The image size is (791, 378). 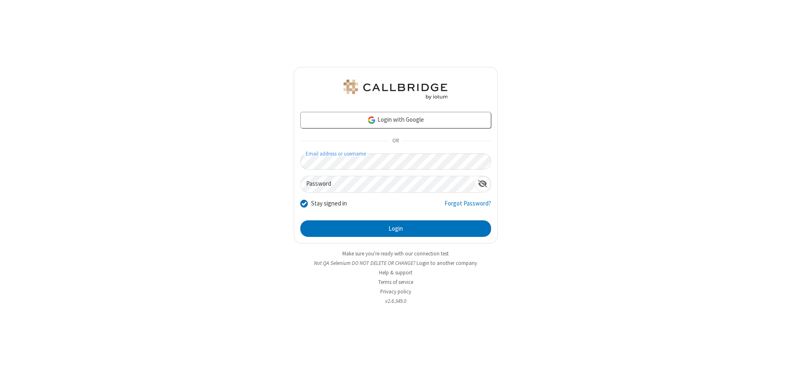 What do you see at coordinates (468, 207) in the screenshot?
I see `a: Forgot Password?` at bounding box center [468, 207].